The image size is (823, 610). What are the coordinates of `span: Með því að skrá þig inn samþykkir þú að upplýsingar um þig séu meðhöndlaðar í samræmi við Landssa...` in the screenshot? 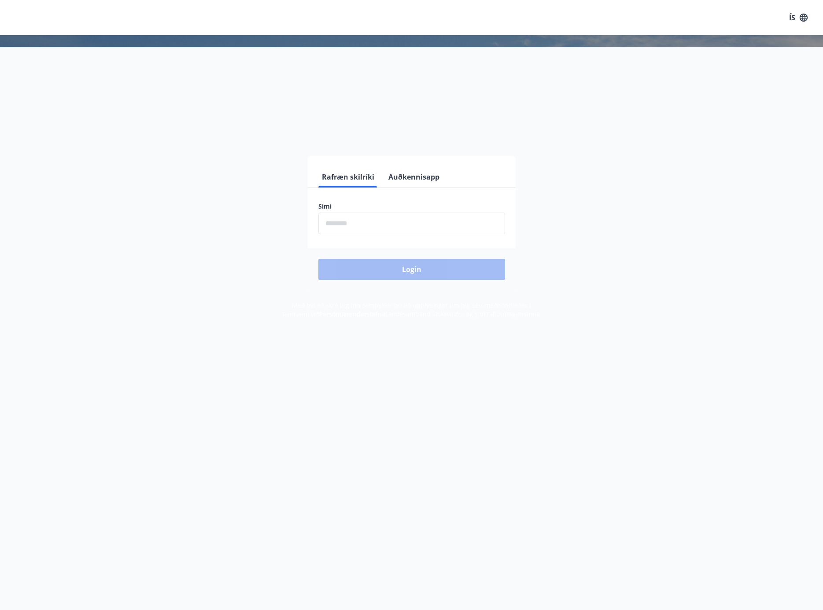 It's located at (411, 309).